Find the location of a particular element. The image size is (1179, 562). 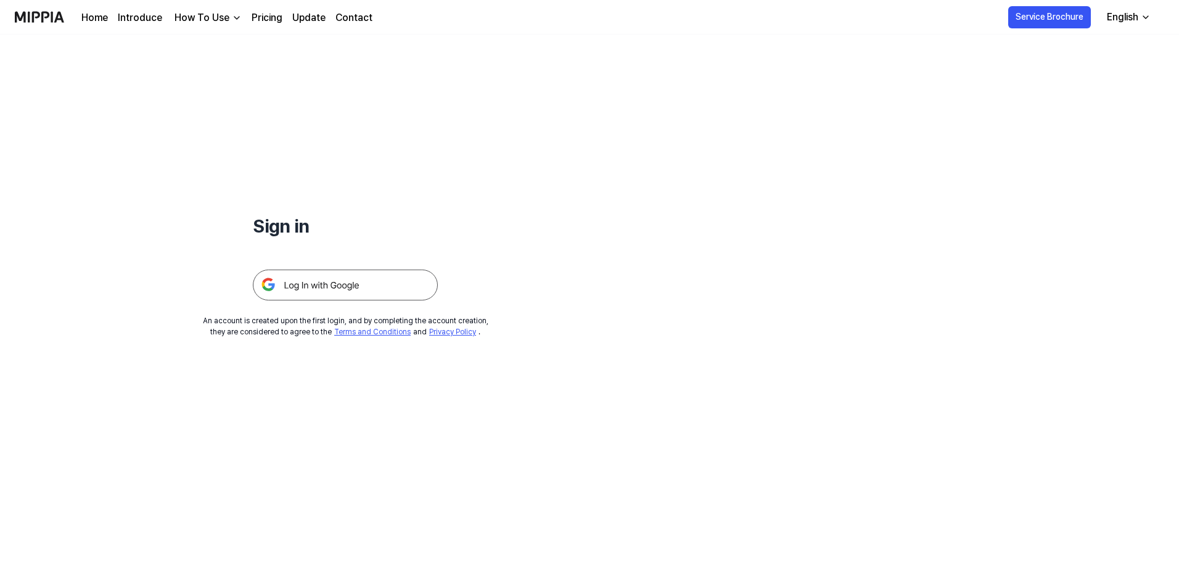

a: Service Brochure is located at coordinates (1050, 17).